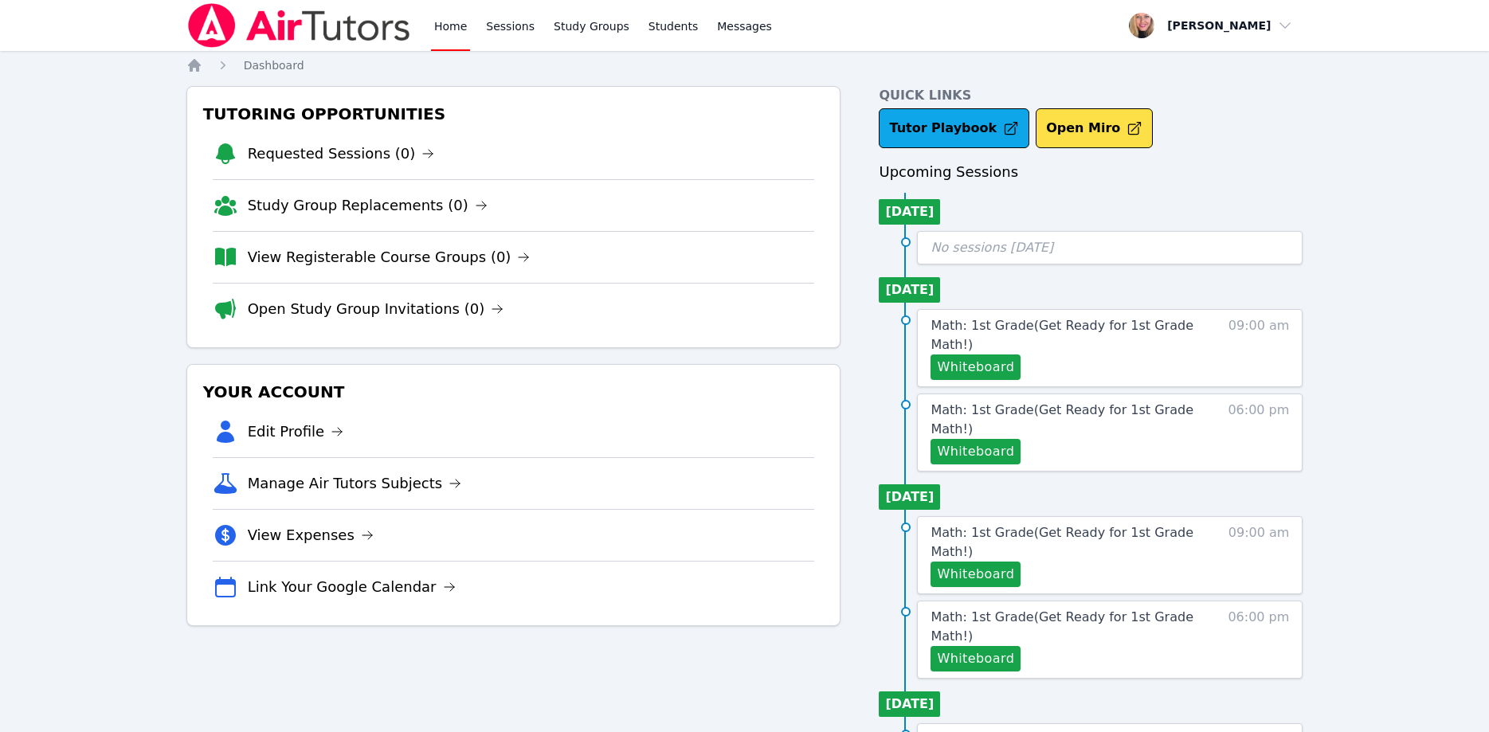 This screenshot has width=1489, height=732. Describe the element at coordinates (514, 114) in the screenshot. I see `h3: Tutoring Opportunities` at that location.